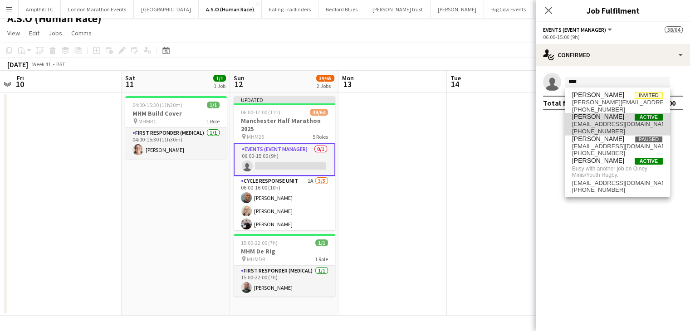 This screenshot has height=331, width=690. I want to click on div: Total fee, so click(558, 103).